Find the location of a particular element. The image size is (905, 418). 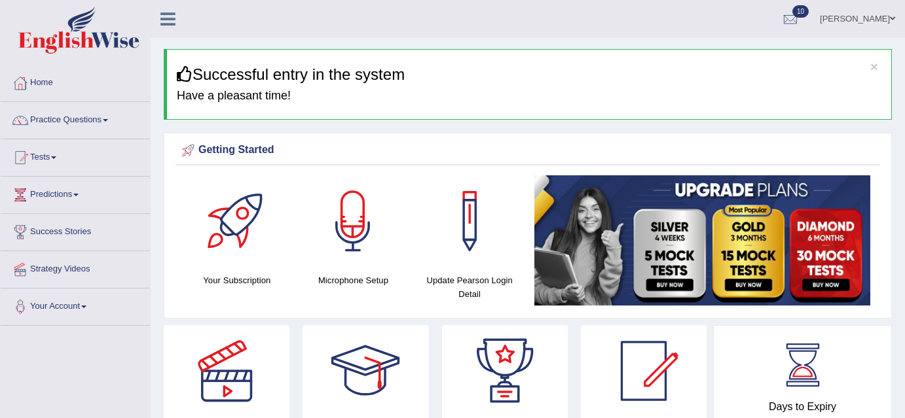

a: Predictions is located at coordinates (75, 193).